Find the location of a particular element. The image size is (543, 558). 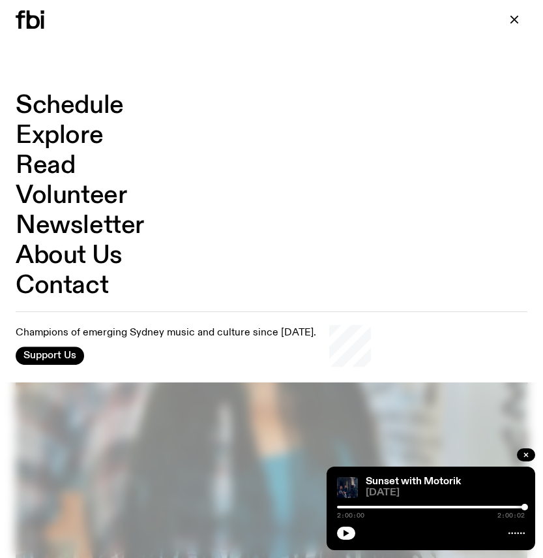

span: Support Us is located at coordinates (50, 355).